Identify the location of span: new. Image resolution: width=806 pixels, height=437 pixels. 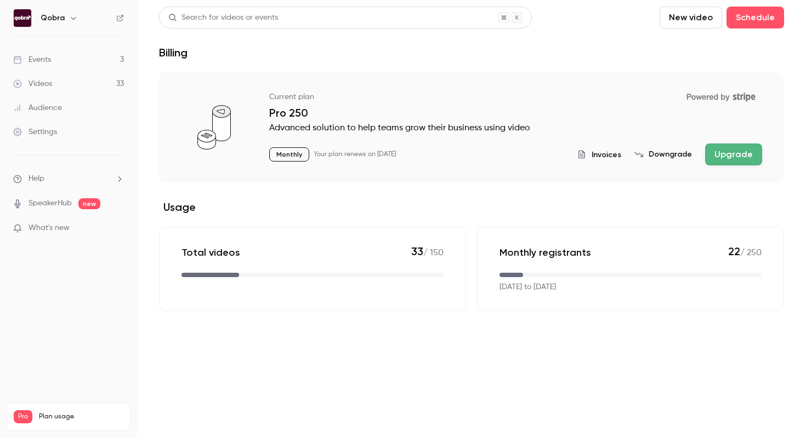
(89, 204).